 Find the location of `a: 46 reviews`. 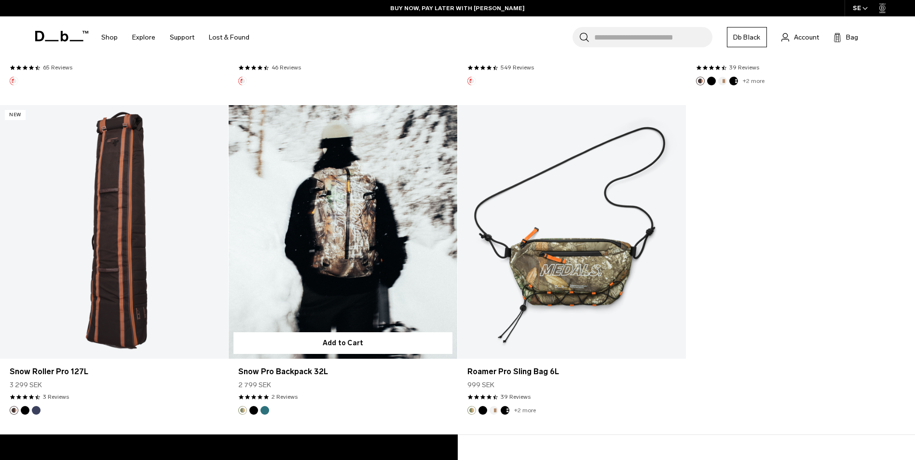

a: 46 reviews is located at coordinates (286, 68).